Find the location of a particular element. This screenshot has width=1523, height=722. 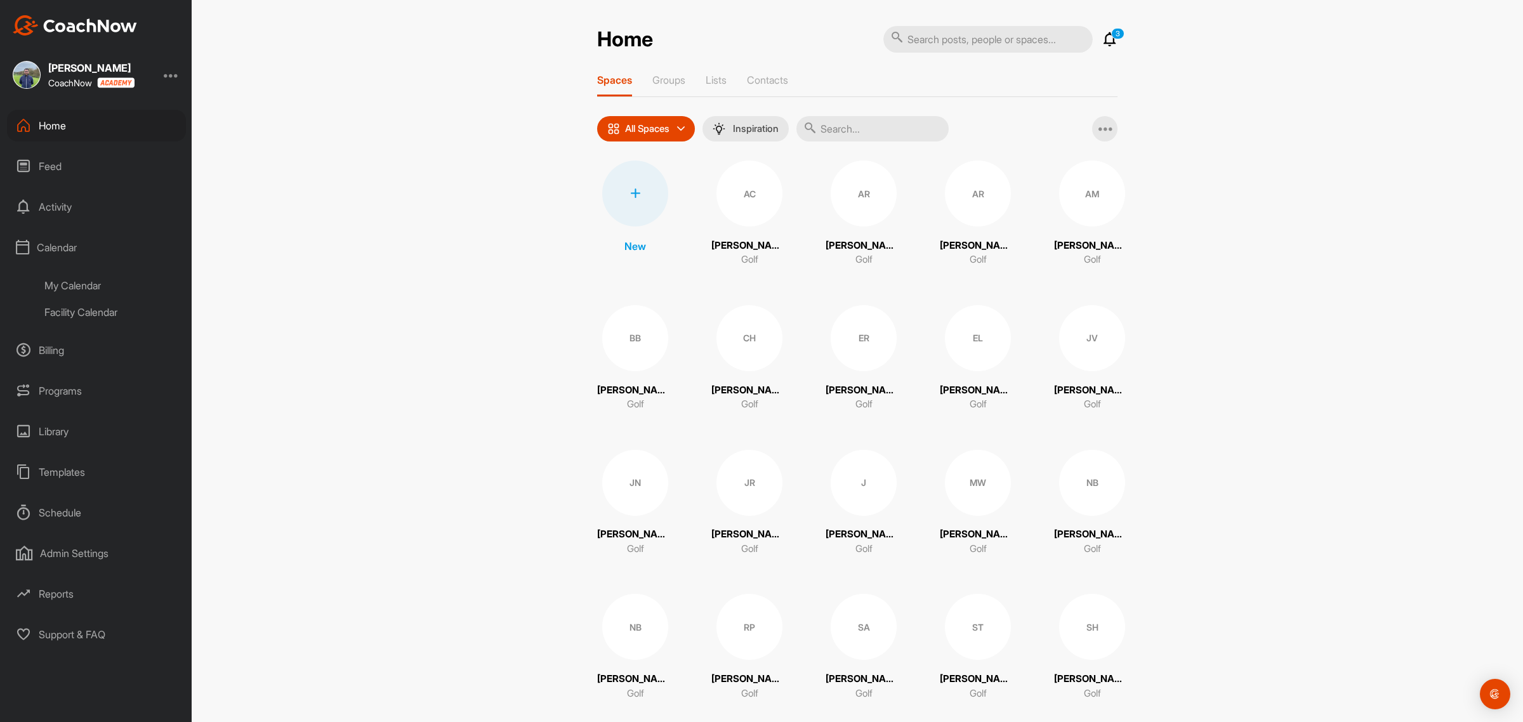

div: Facility Calendar is located at coordinates (110, 312).